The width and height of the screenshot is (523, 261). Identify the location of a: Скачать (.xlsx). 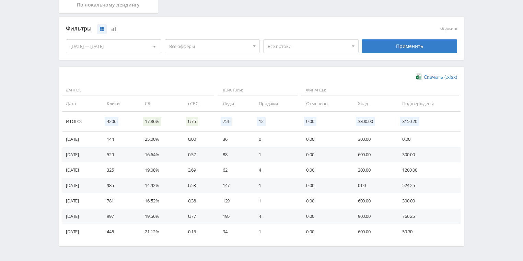
(436, 77).